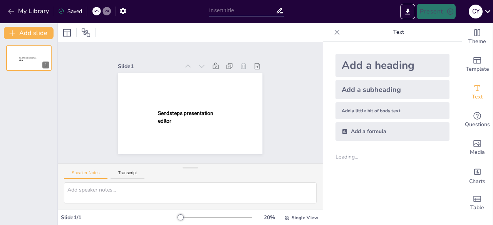 This screenshot has width=493, height=225. Describe the element at coordinates (127, 175) in the screenshot. I see `button: Transcript` at that location.